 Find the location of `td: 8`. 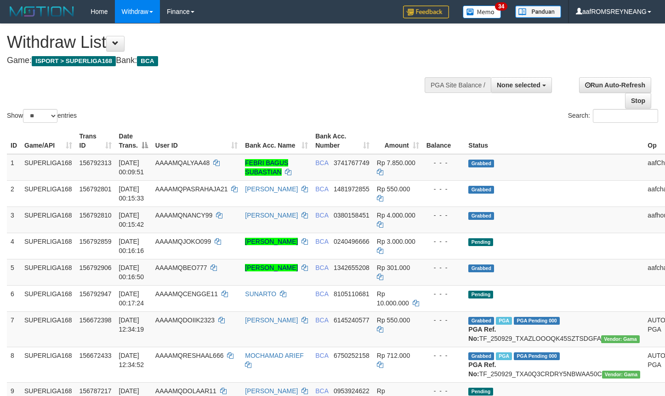

td: 8 is located at coordinates (14, 364).